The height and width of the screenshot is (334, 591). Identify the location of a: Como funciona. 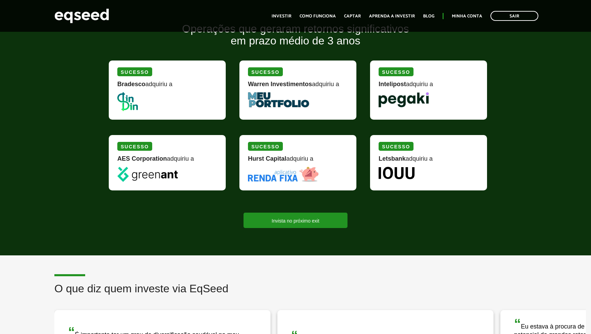
(318, 16).